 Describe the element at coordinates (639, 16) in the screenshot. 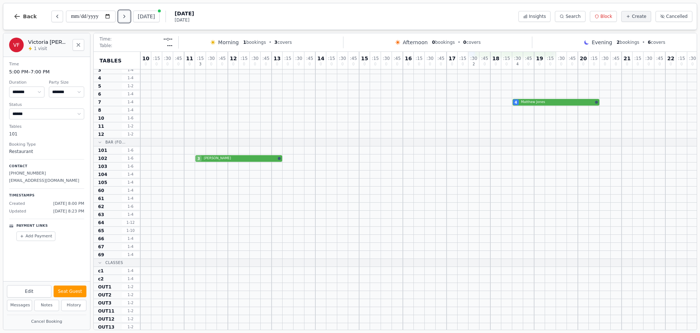

I see `span: Create` at that location.